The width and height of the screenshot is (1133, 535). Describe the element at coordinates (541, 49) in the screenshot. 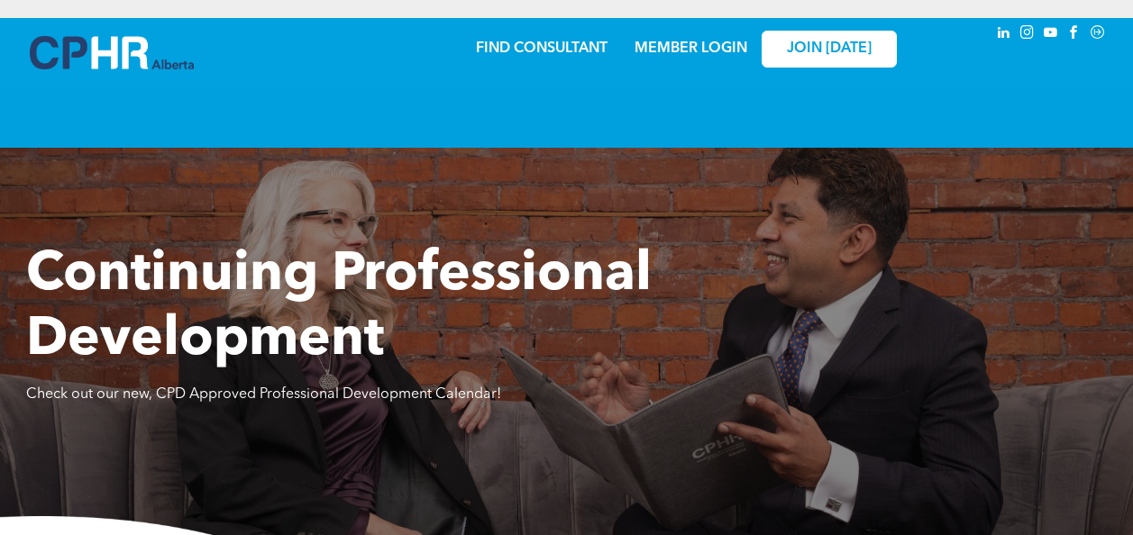

I see `a: FIND CONSULTANT` at that location.